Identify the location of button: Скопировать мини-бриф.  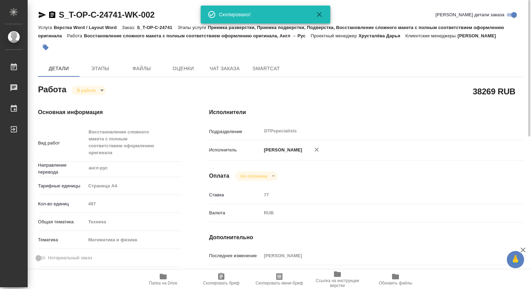
(280, 280).